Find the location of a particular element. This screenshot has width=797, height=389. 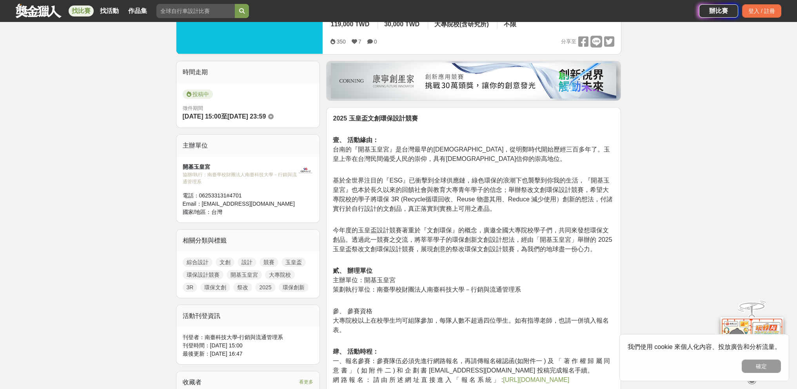

span: 不限 is located at coordinates (510, 24).